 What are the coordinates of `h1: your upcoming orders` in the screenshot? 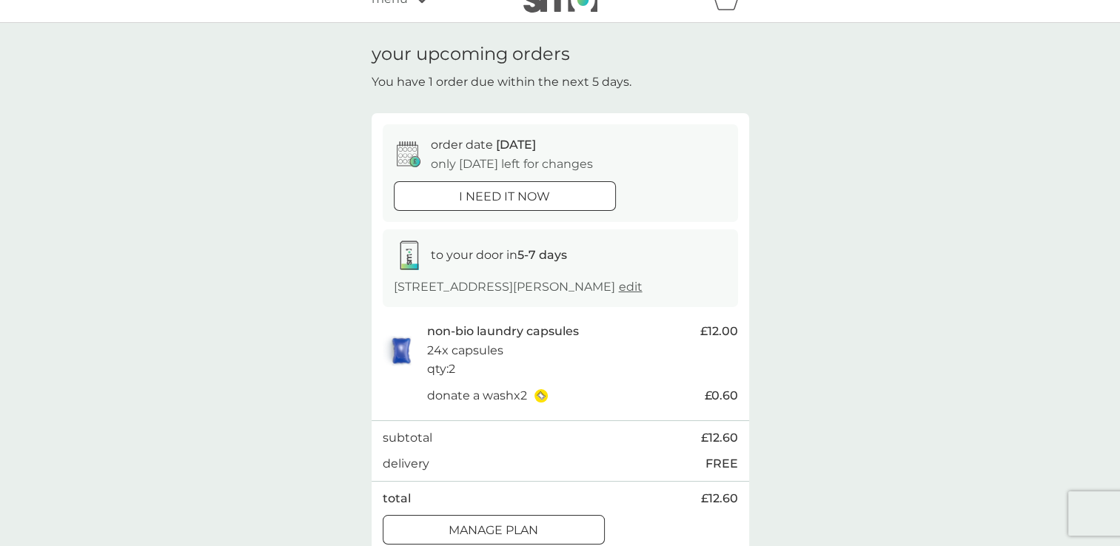 It's located at (471, 54).